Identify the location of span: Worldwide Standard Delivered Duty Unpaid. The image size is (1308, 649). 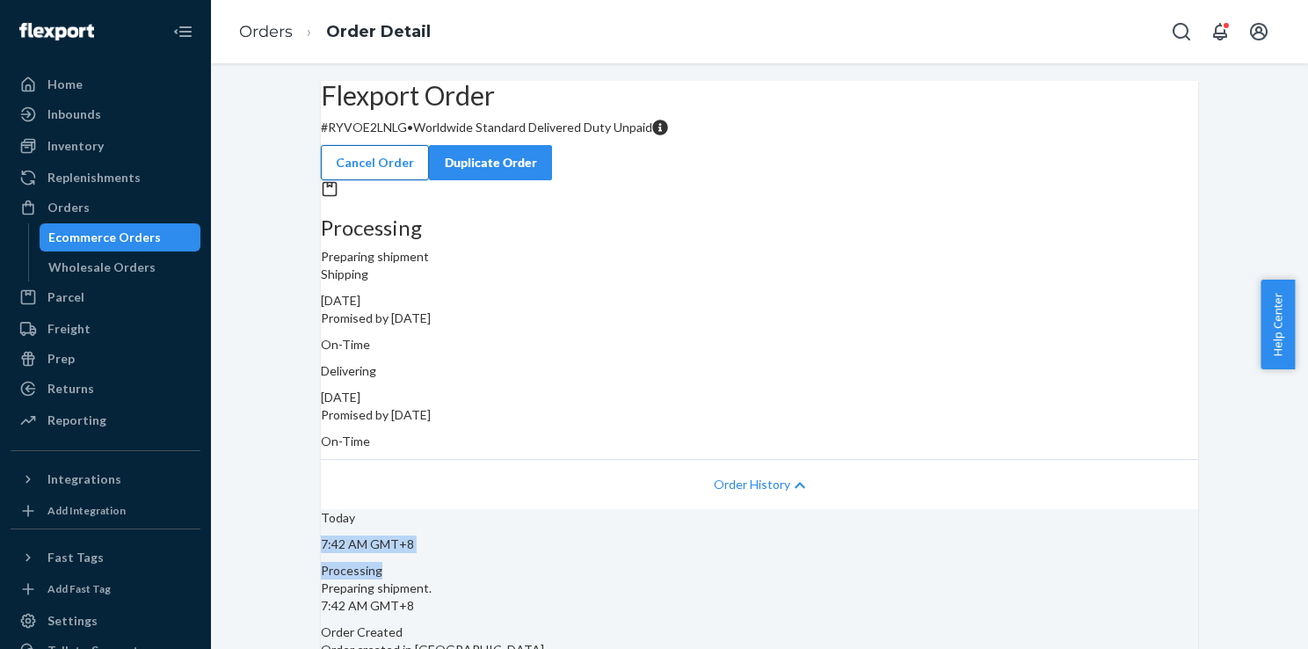
(533, 127).